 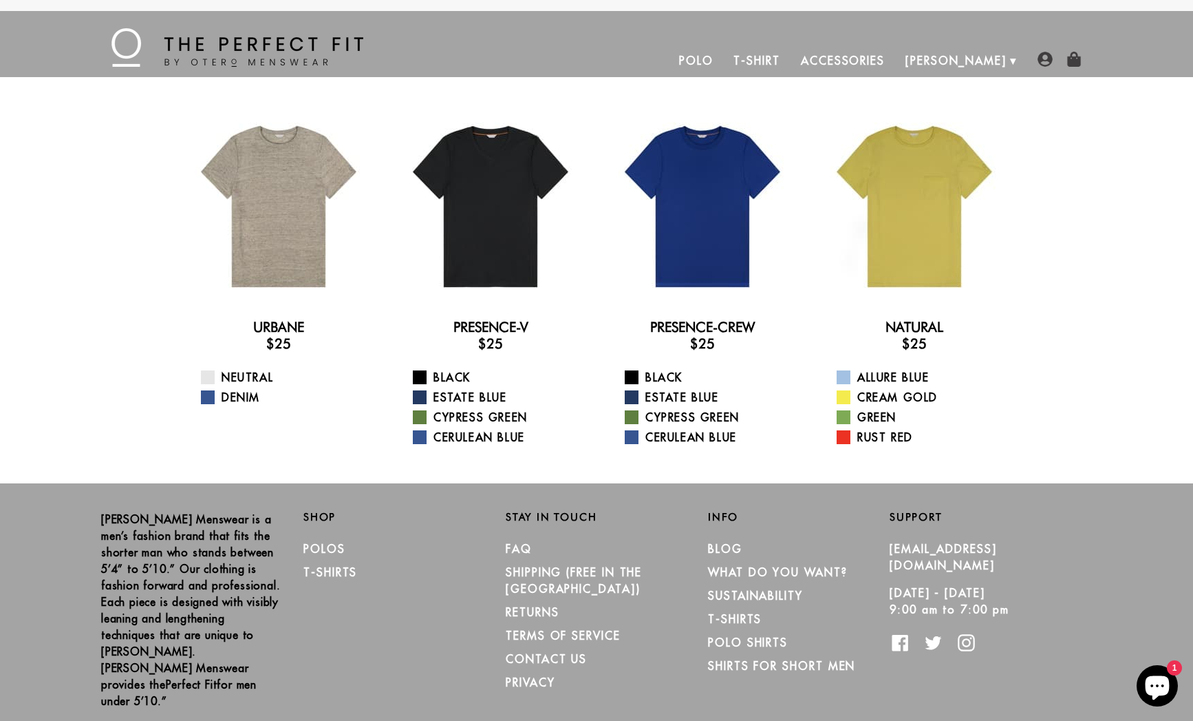 I want to click on a: Presence-V, so click(x=491, y=327).